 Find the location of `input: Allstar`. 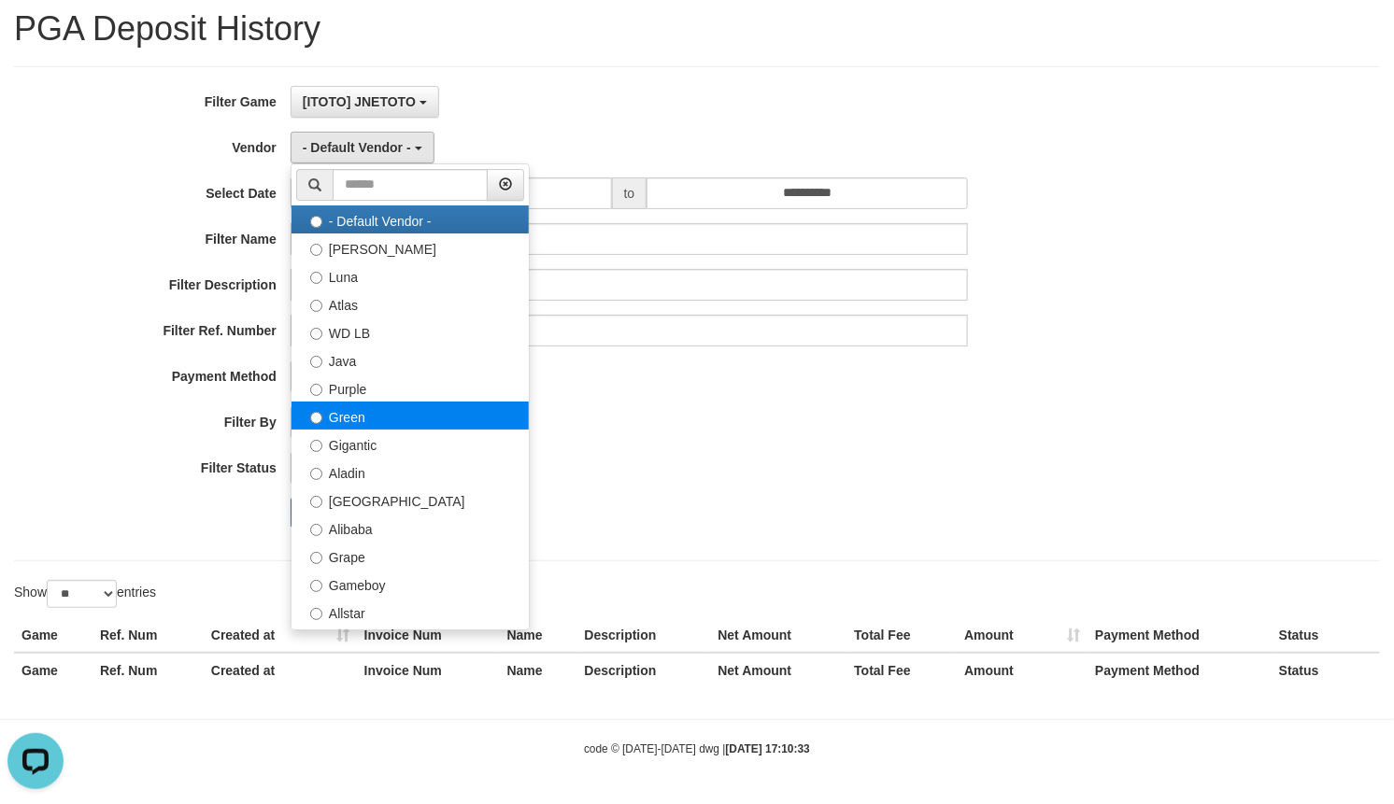

input: Allstar is located at coordinates (316, 614).